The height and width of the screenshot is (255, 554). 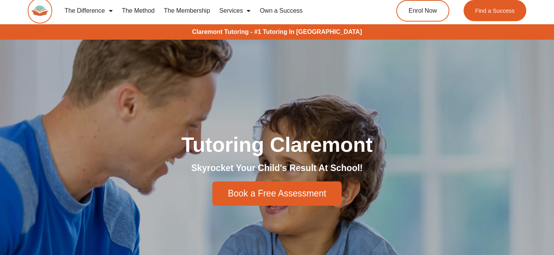 I want to click on a: Book a Free Assessment, so click(x=277, y=193).